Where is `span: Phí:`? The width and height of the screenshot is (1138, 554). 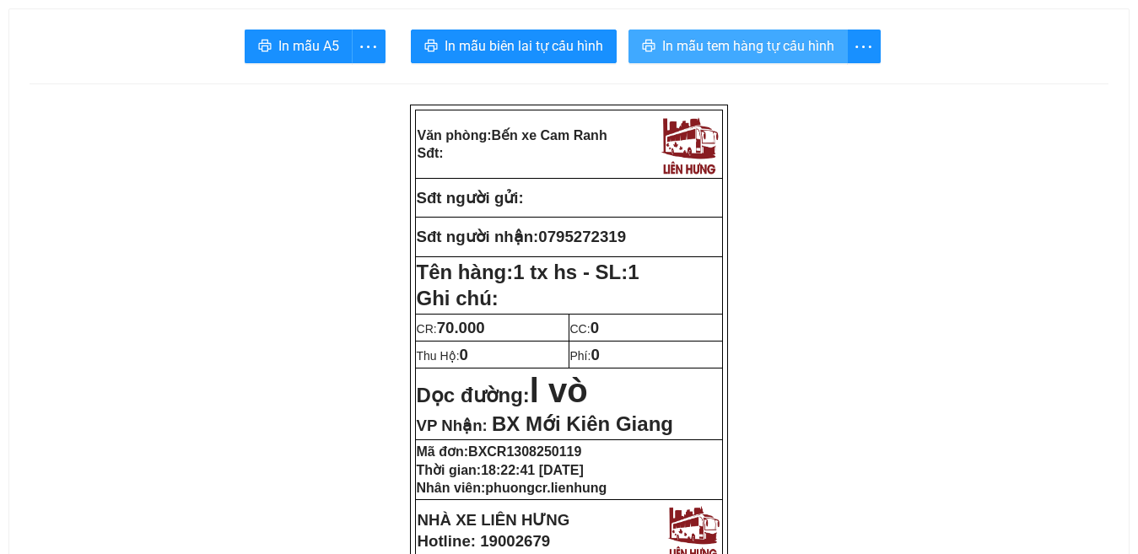 span: Phí: is located at coordinates (585, 356).